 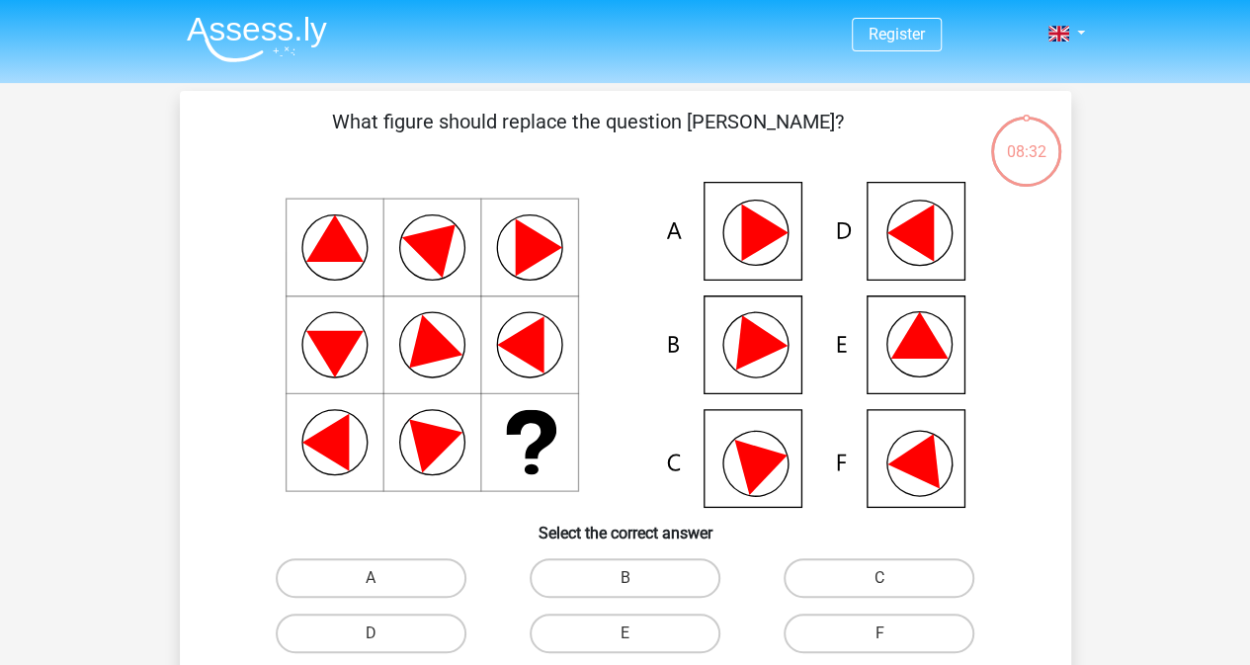 What do you see at coordinates (371, 633) in the screenshot?
I see `label: D` at bounding box center [371, 633].